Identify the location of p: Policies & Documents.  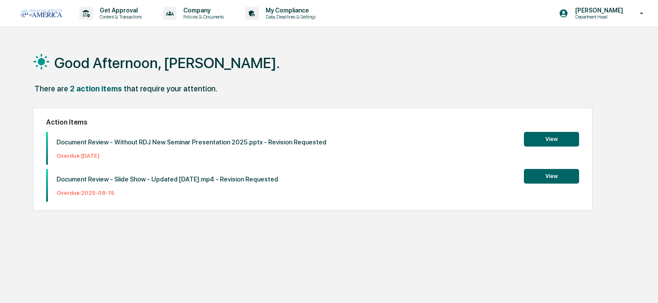
(202, 17).